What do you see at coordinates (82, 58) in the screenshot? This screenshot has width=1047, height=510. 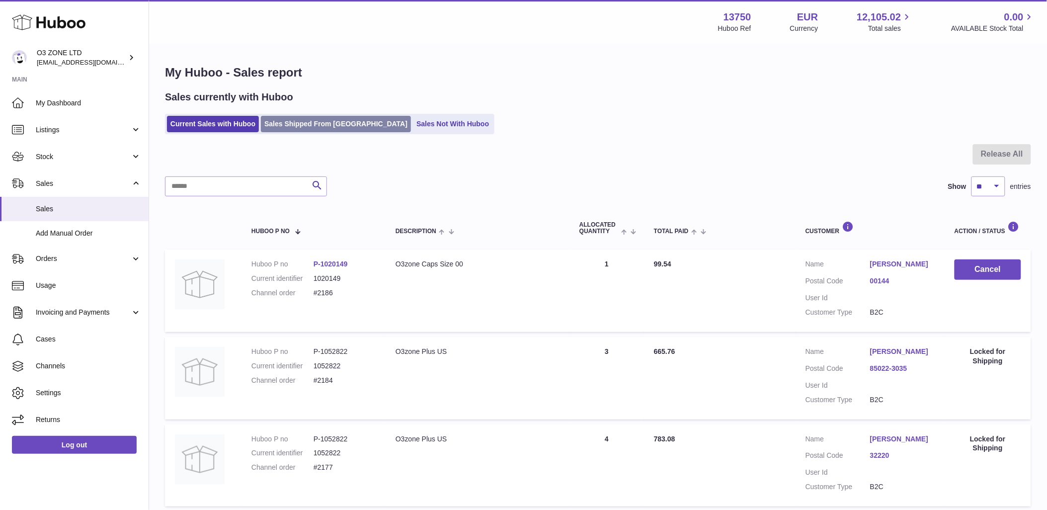 I see `div: O3 ZONE LTD` at bounding box center [82, 58].